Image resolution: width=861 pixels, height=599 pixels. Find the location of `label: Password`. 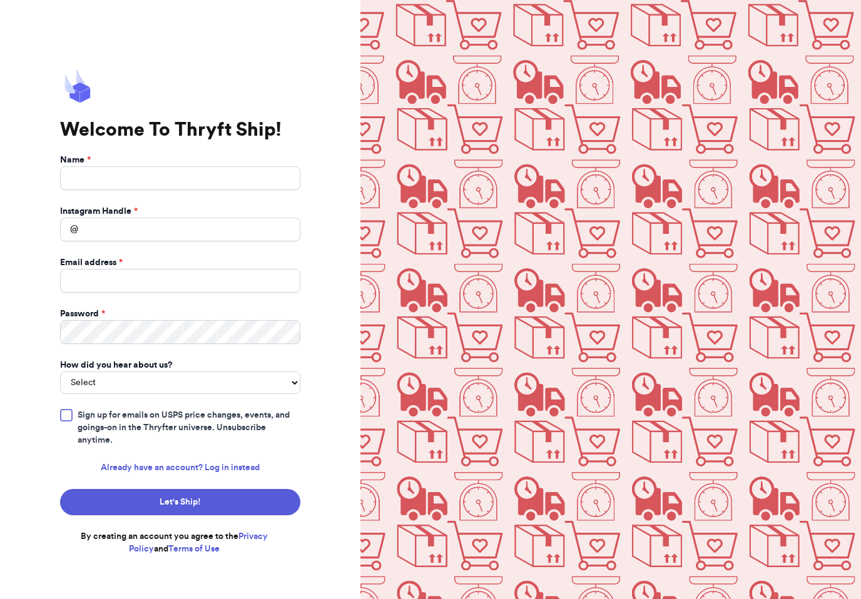

label: Password is located at coordinates (83, 314).